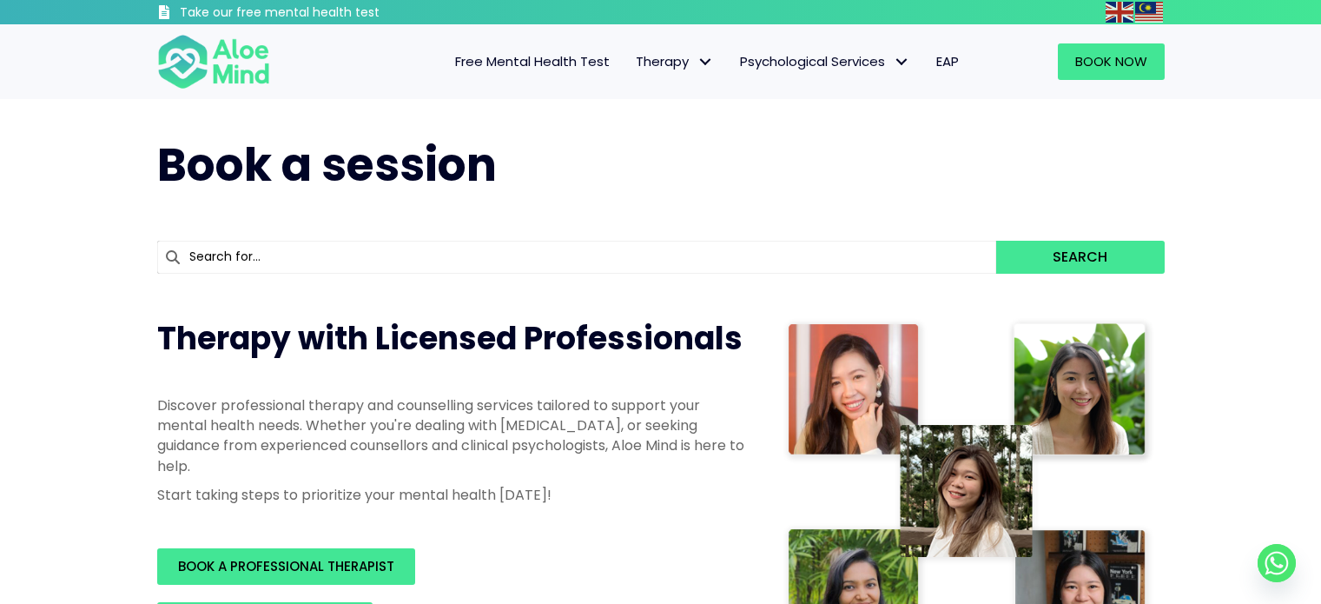 The width and height of the screenshot is (1321, 604). Describe the element at coordinates (825, 62) in the screenshot. I see `a: Psychological ServicesPsychological Services: submenu` at that location.